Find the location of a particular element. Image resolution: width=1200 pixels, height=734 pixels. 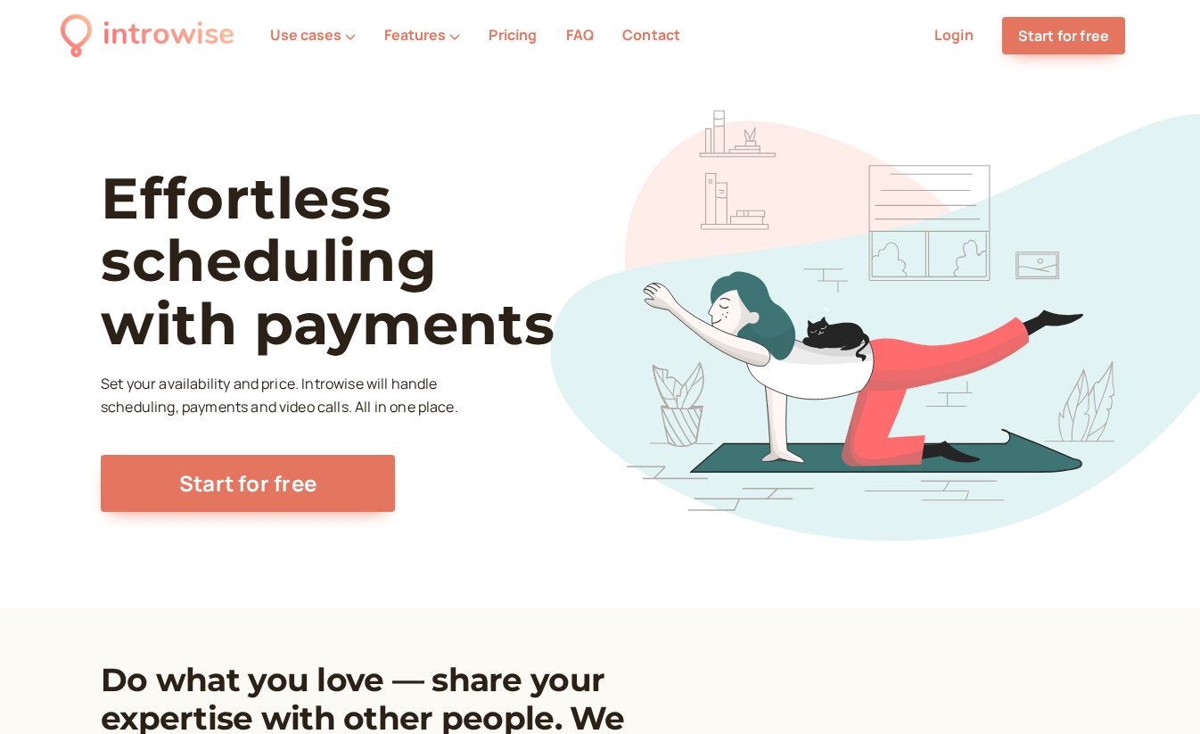

a: Pricing is located at coordinates (513, 35).